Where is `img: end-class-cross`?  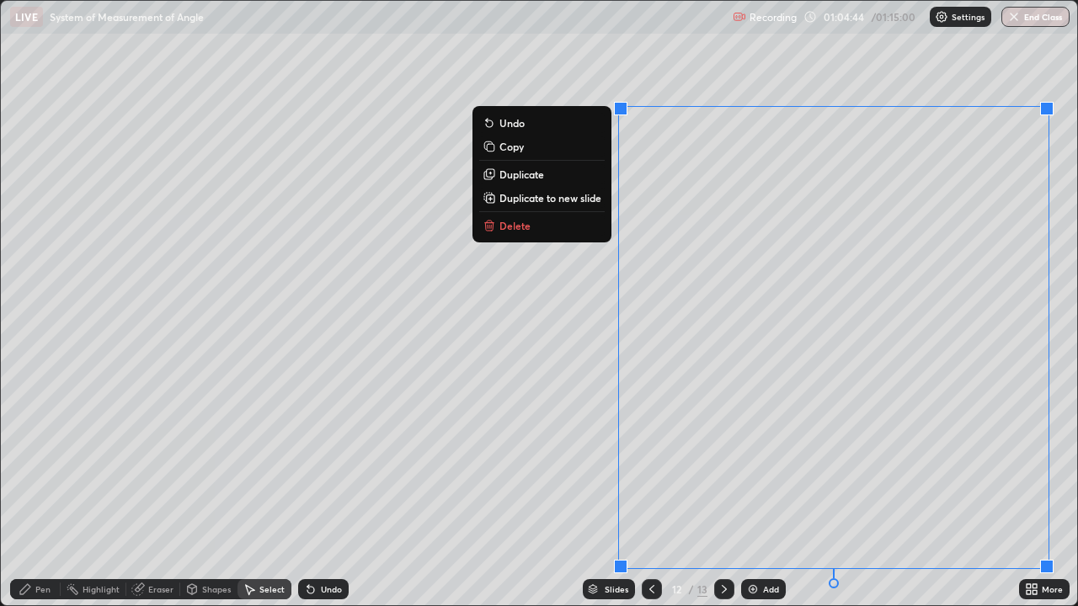 img: end-class-cross is located at coordinates (1014, 17).